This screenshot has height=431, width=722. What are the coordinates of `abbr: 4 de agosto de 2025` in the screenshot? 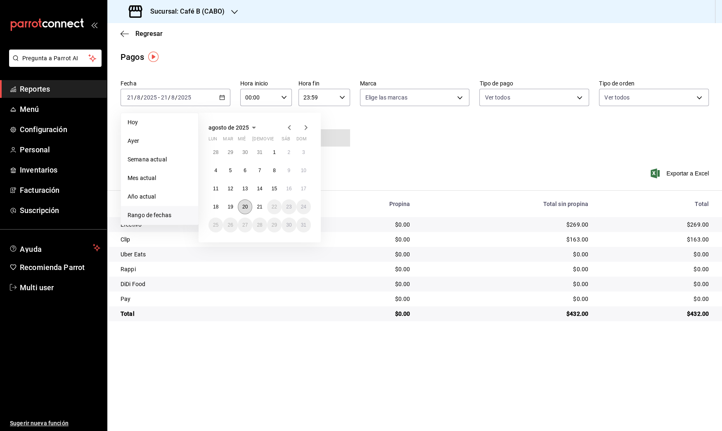 It's located at (216, 171).